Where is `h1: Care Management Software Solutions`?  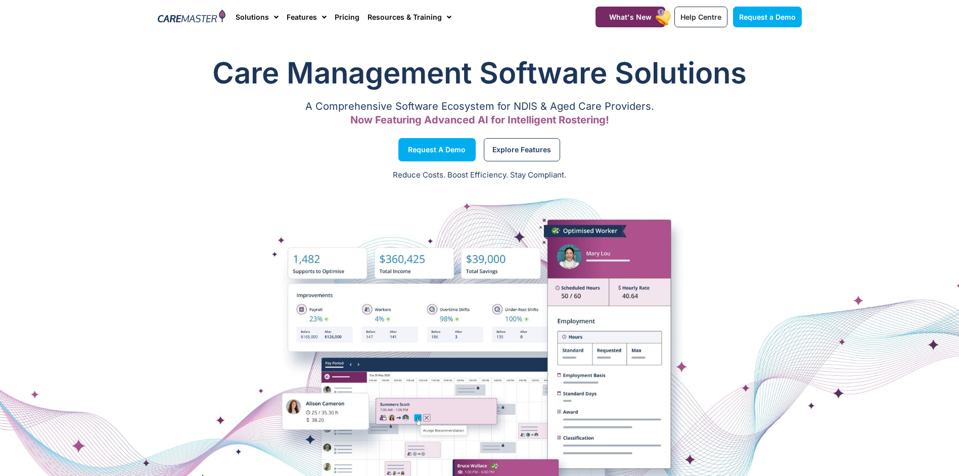 h1: Care Management Software Solutions is located at coordinates (480, 73).